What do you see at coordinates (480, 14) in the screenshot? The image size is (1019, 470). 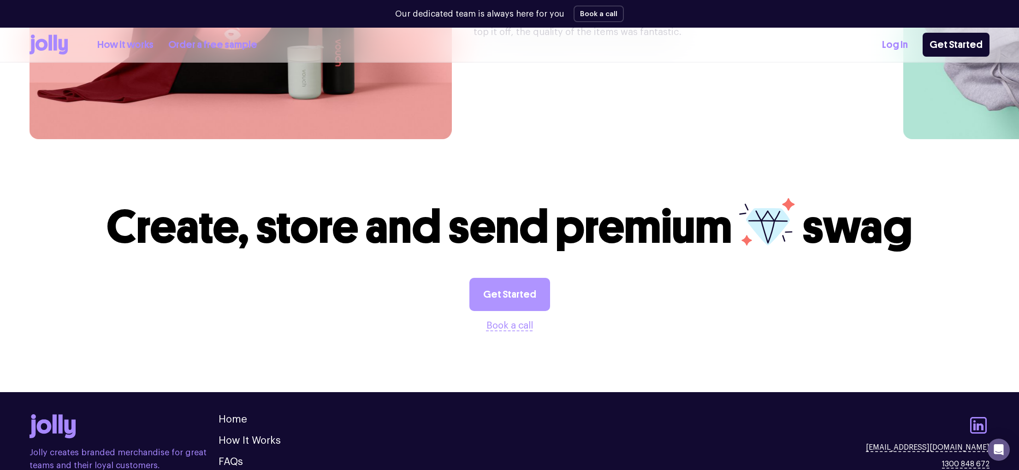 I see `p: Our dedicated team is always here for you` at bounding box center [480, 14].